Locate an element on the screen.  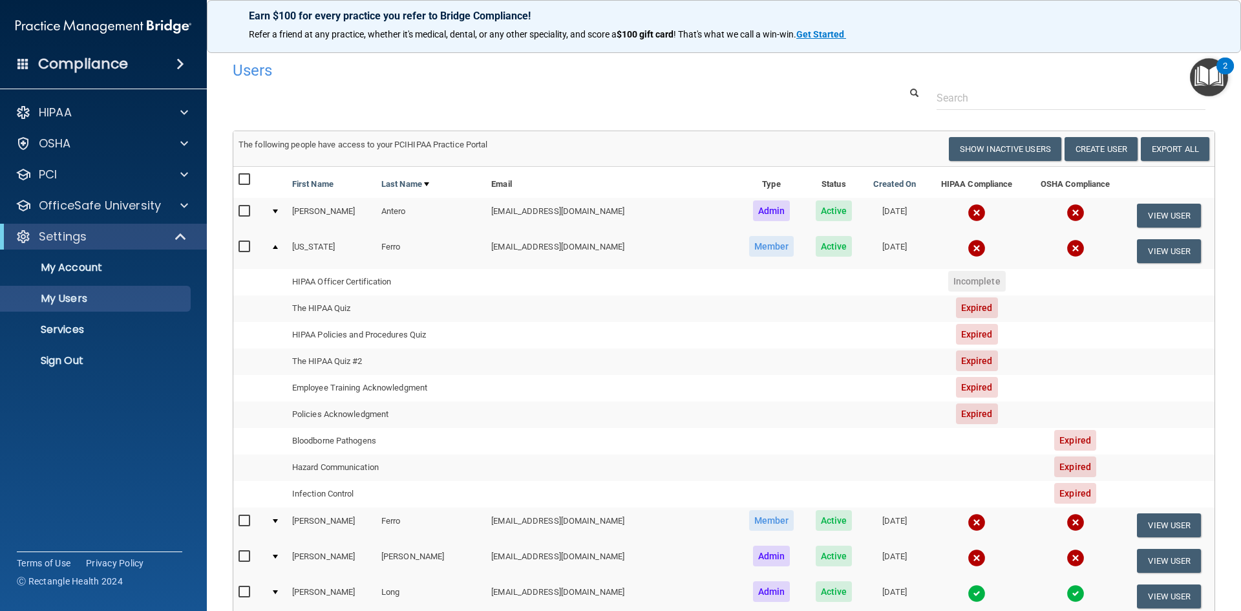
a: OfficeSafe University is located at coordinates (101, 206).